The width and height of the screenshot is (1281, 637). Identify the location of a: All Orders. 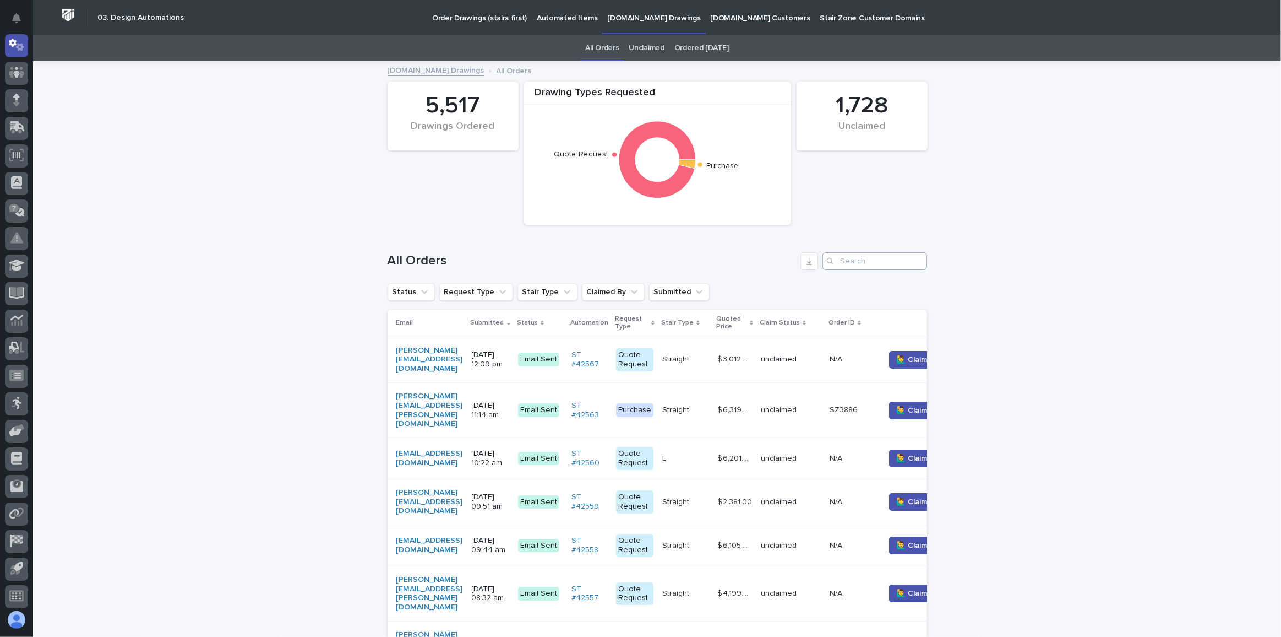
(602, 48).